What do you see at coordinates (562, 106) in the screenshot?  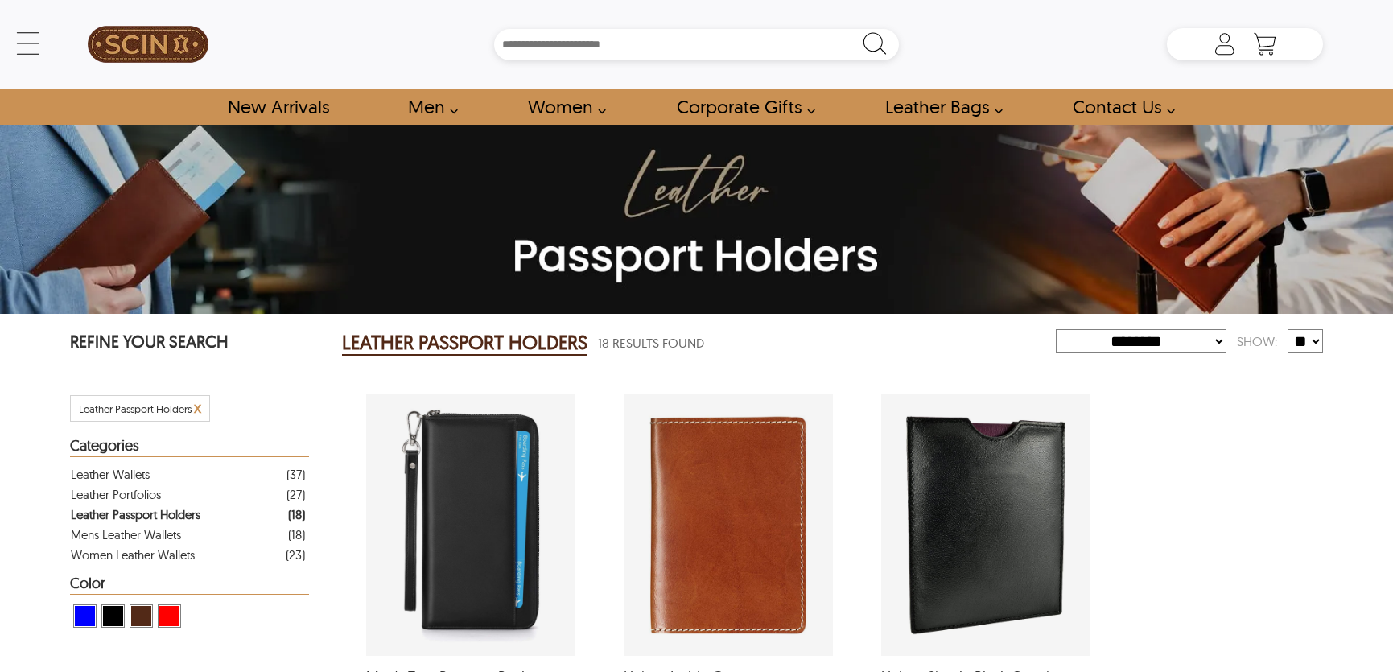 I see `a: Shop Women Leather Jackets` at bounding box center [562, 106].